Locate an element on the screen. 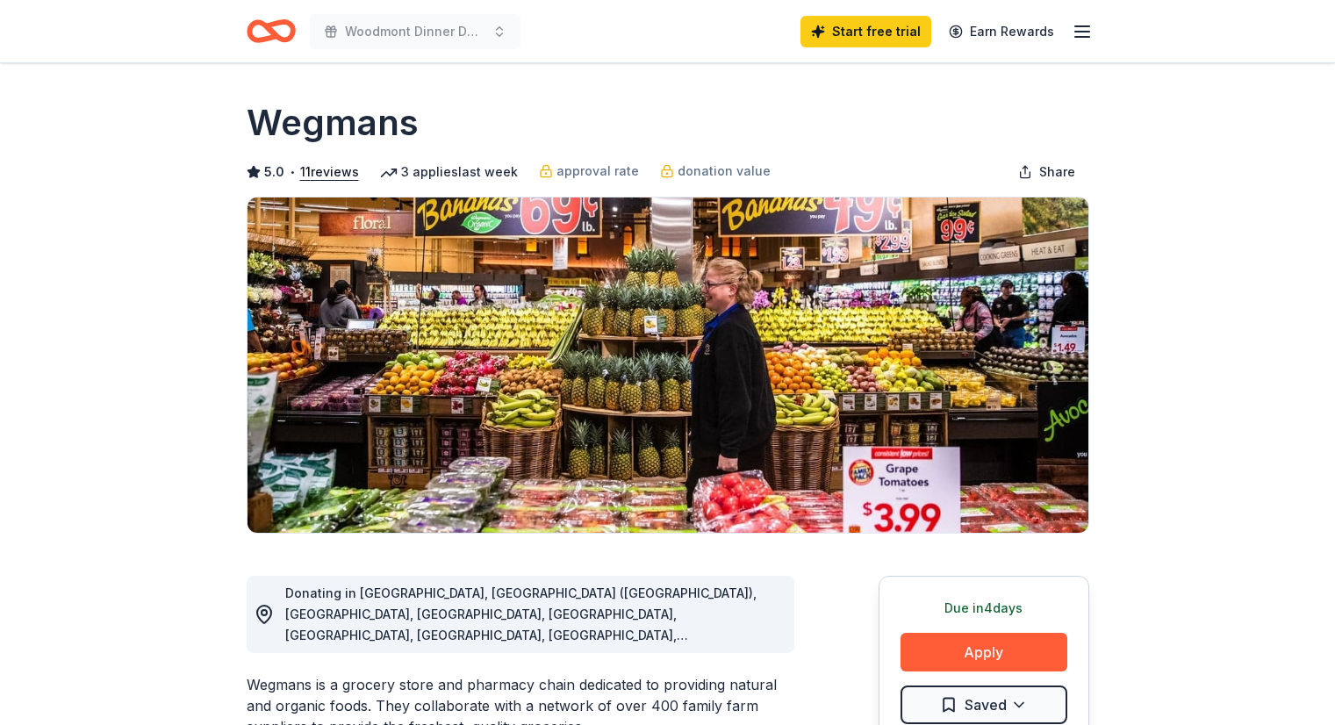 The image size is (1335, 725). button: Apply is located at coordinates (984, 652).